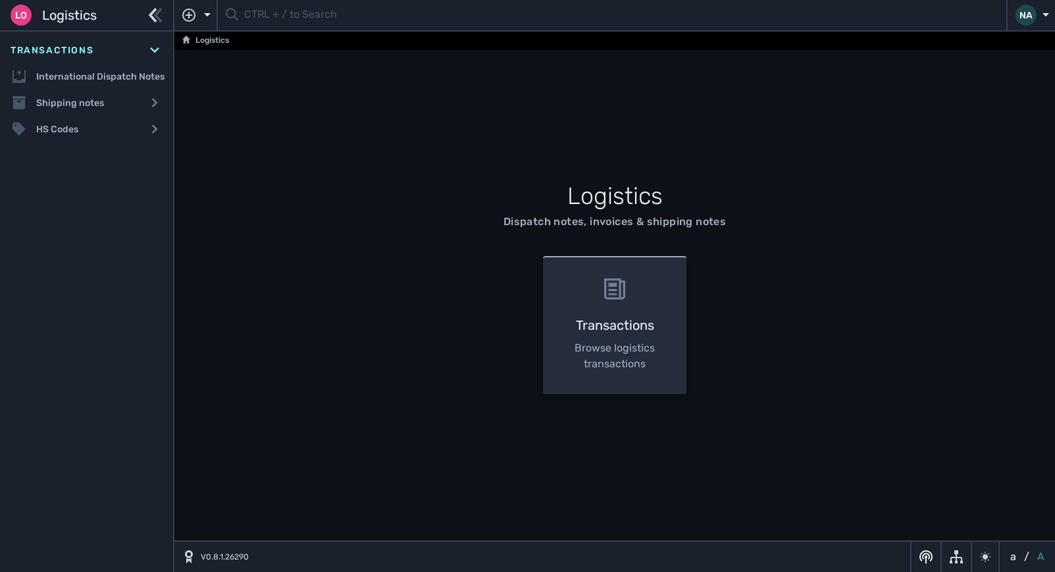 The image size is (1055, 572). What do you see at coordinates (205, 41) in the screenshot?
I see `a: Logistics` at bounding box center [205, 41].